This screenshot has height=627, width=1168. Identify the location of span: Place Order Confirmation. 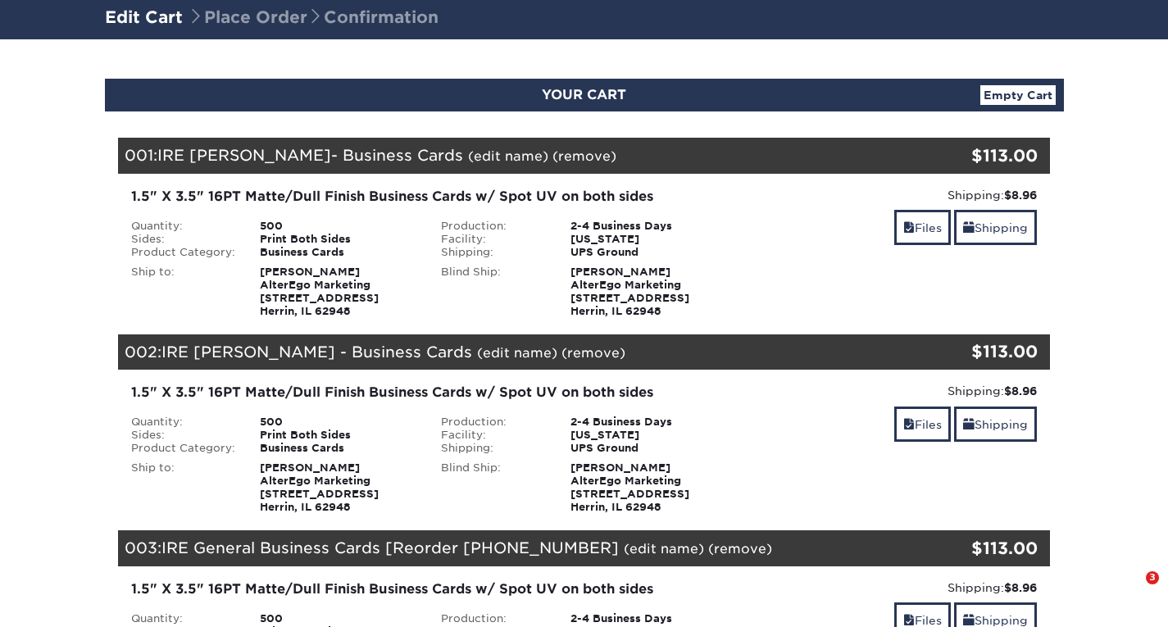
(313, 17).